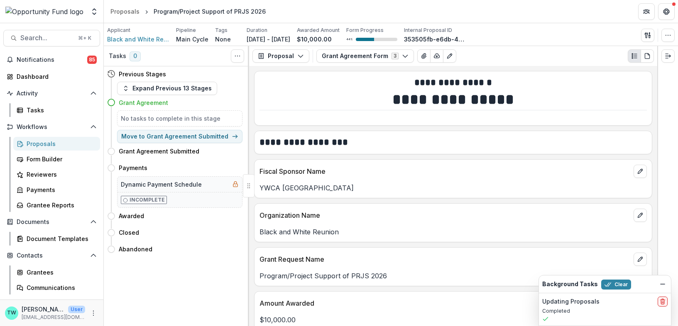 This screenshot has height=326, width=678. What do you see at coordinates (129, 232) in the screenshot?
I see `h4: Closed` at bounding box center [129, 232].